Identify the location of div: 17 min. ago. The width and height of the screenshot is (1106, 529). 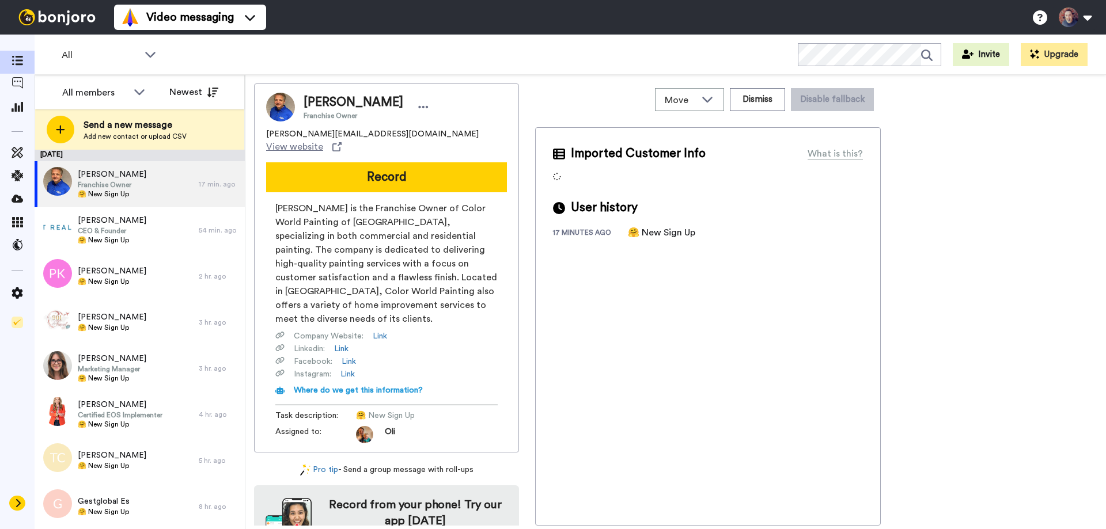
(219, 184).